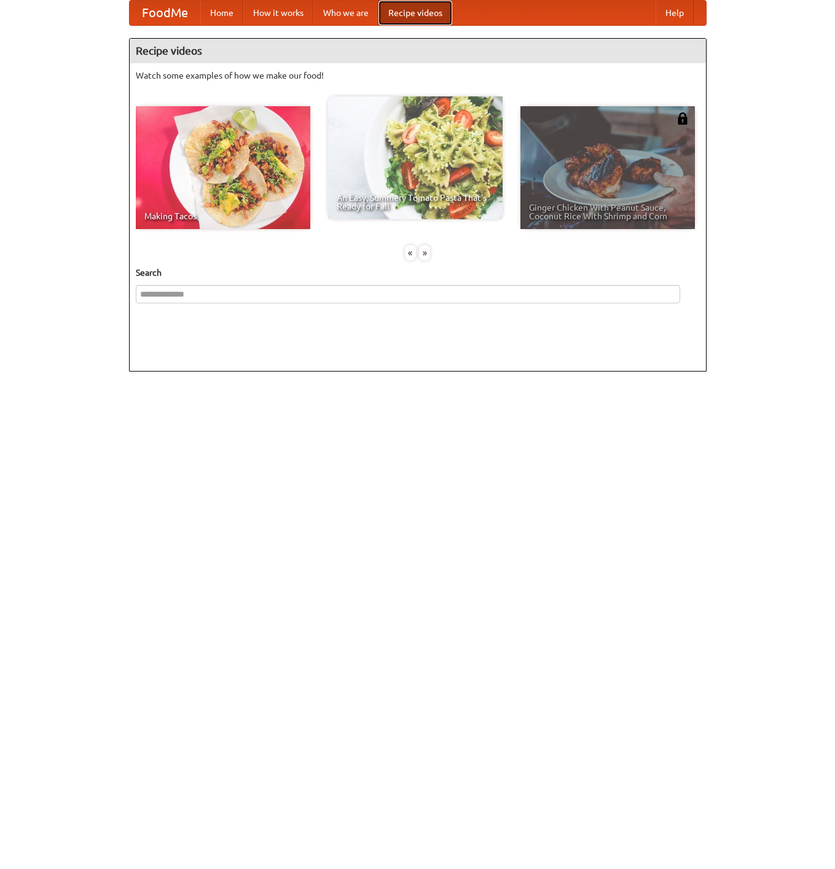 Image resolution: width=835 pixels, height=869 pixels. Describe the element at coordinates (683, 119) in the screenshot. I see `img: 483408.png` at that location.